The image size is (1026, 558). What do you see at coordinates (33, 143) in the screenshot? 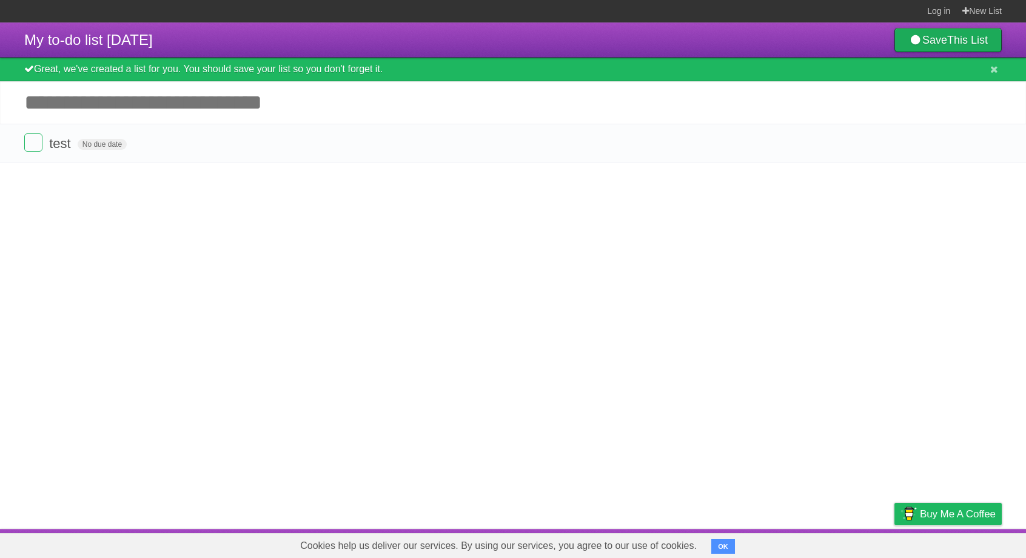
I see `label: Done` at bounding box center [33, 143].